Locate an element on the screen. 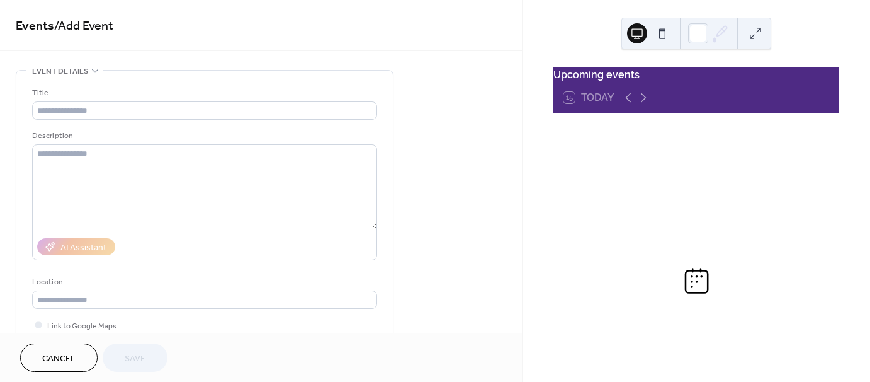 The image size is (870, 382). div: Description is located at coordinates (203, 135).